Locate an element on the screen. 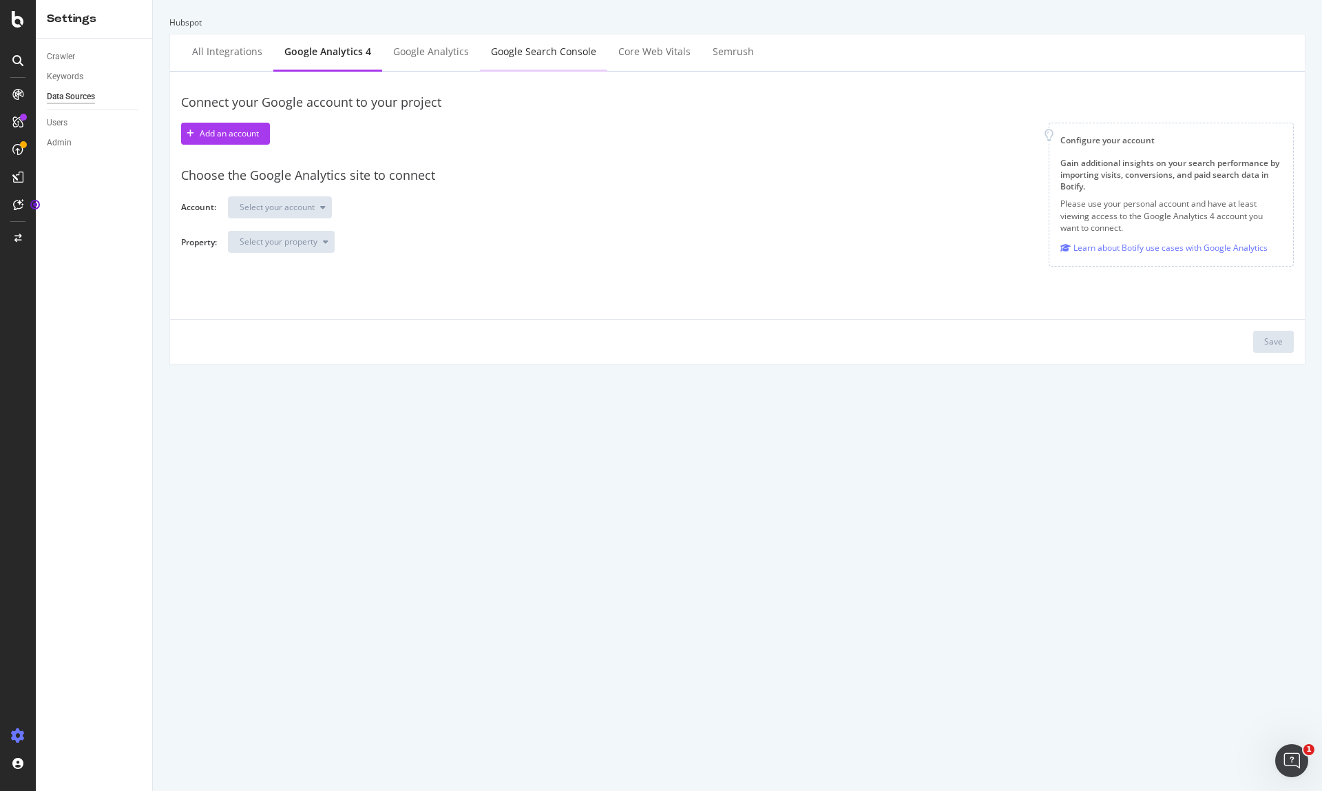 The width and height of the screenshot is (1322, 791). div: Admin is located at coordinates (59, 143).